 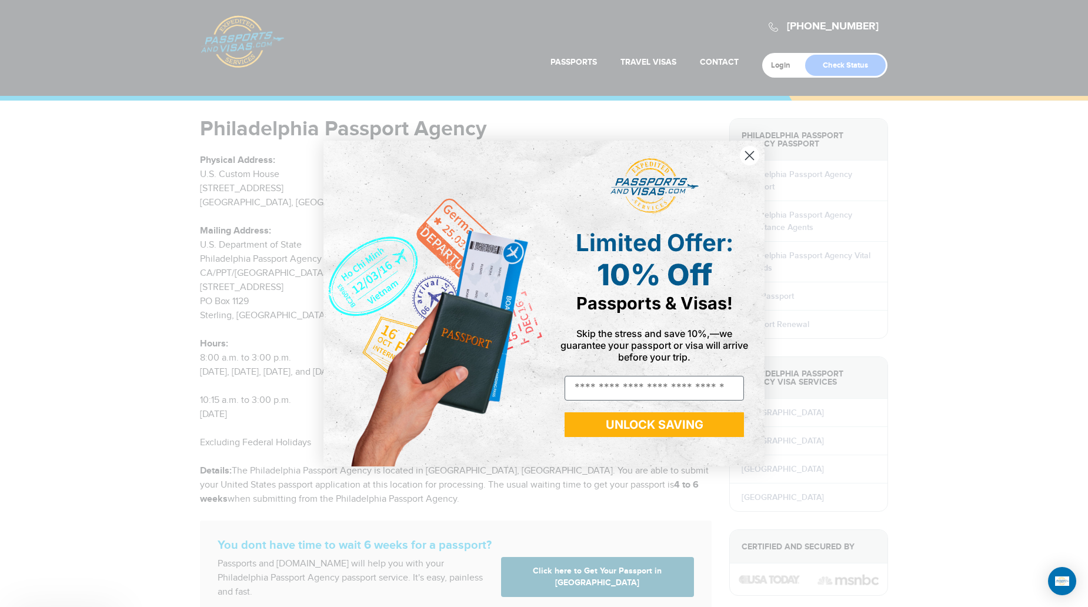 I want to click on span: Skip the stress and save 10%,—we guarantee your passport or visa will arrive before your trip., so click(x=654, y=345).